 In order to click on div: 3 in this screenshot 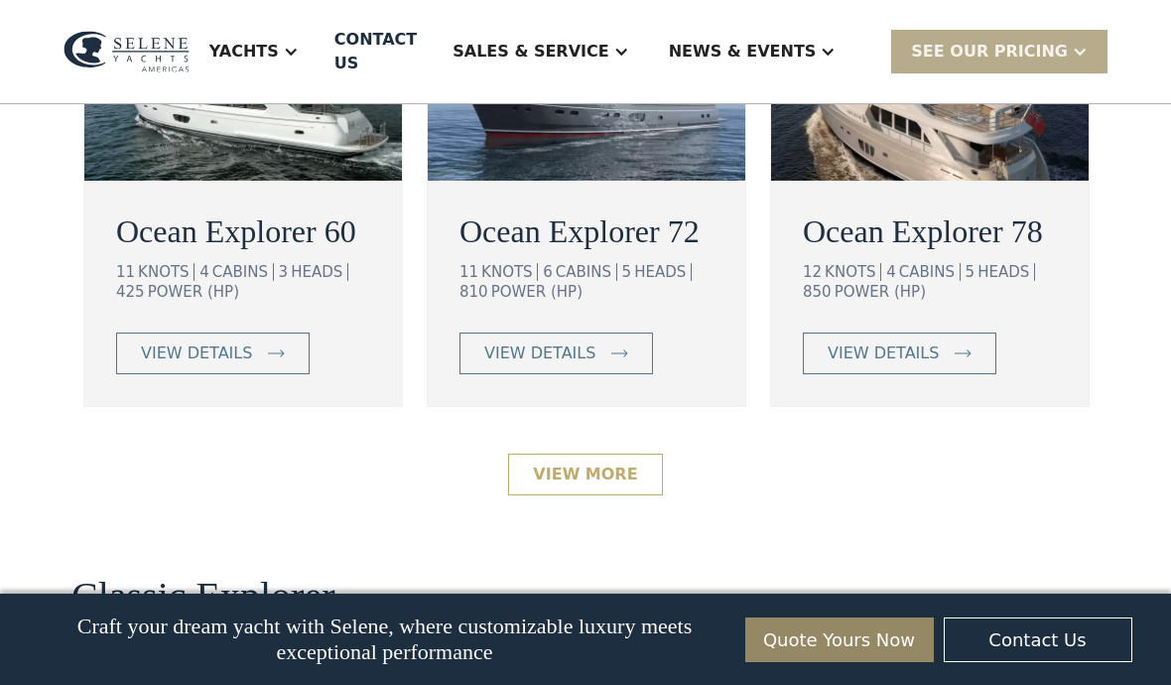, I will do `click(284, 272)`.